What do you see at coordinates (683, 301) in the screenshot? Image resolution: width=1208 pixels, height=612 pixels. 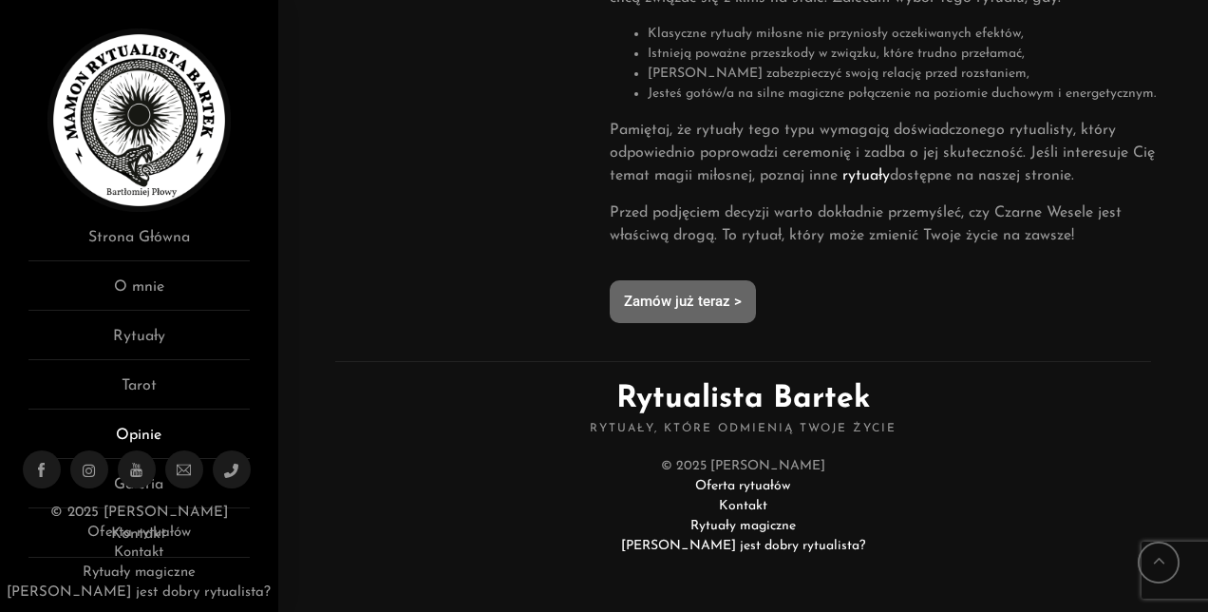 I see `a: Zamów już teraz >` at bounding box center [683, 301].